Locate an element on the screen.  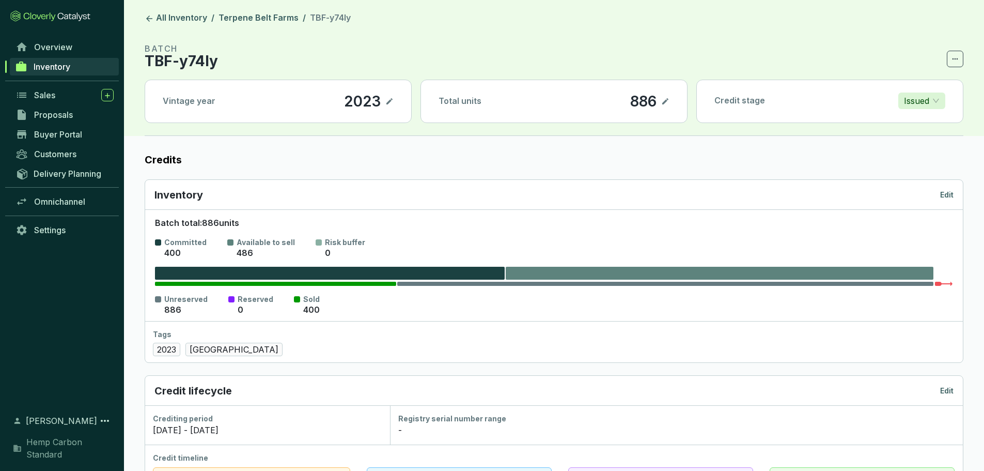
p: Sold is located at coordinates (311, 299).